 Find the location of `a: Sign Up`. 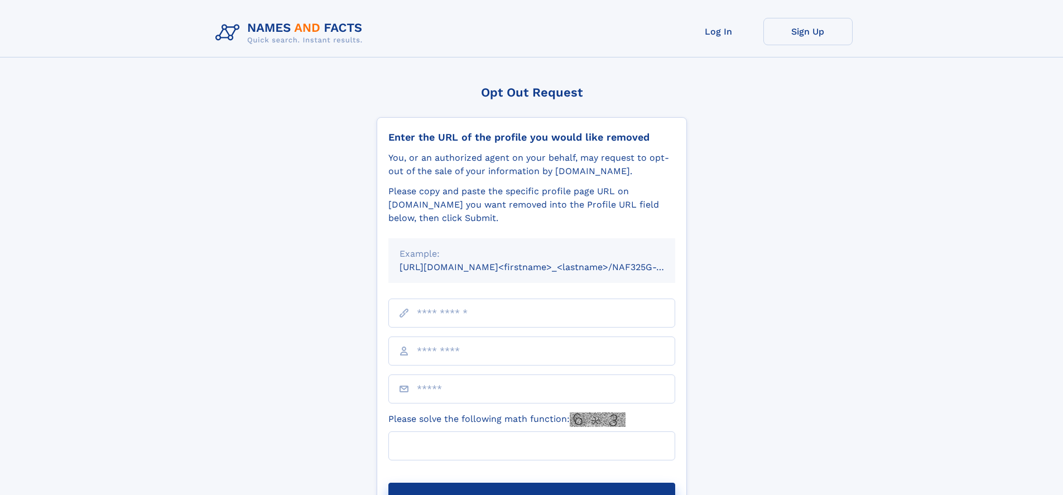

a: Sign Up is located at coordinates (808, 31).